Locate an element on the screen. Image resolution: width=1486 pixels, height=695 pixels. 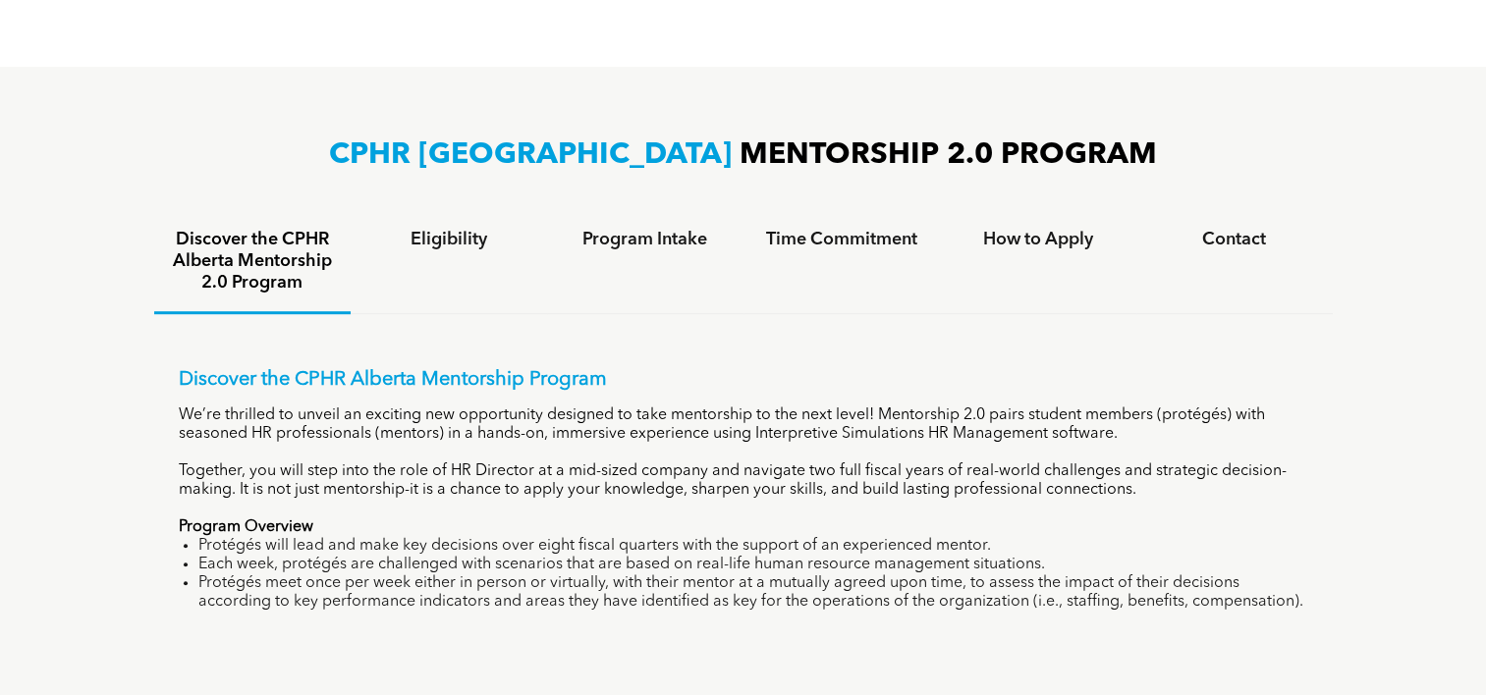
h4: Time Commitment is located at coordinates (842, 240).